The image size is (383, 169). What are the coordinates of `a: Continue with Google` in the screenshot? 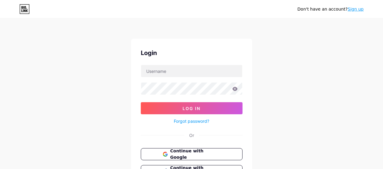 It's located at (191, 154).